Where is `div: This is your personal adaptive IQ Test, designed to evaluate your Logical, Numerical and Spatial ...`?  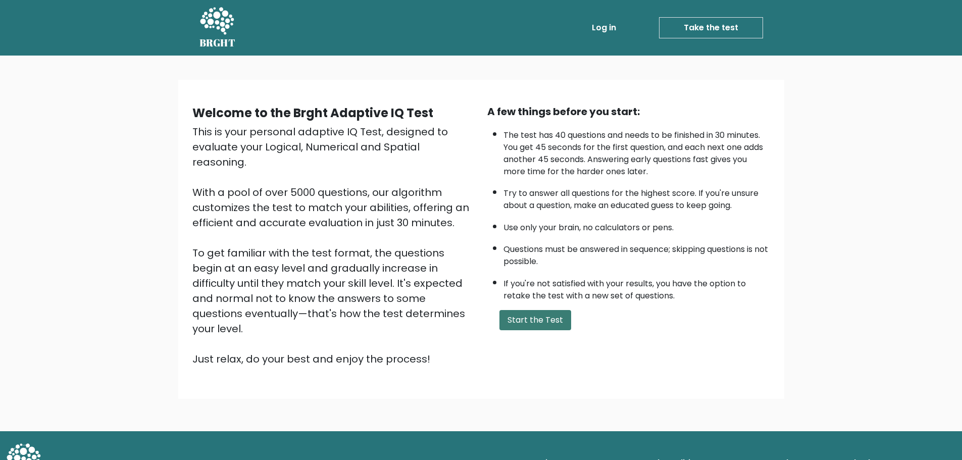 div: This is your personal adaptive IQ Test, designed to evaluate your Logical, Numerical and Spatial ... is located at coordinates (334, 246).